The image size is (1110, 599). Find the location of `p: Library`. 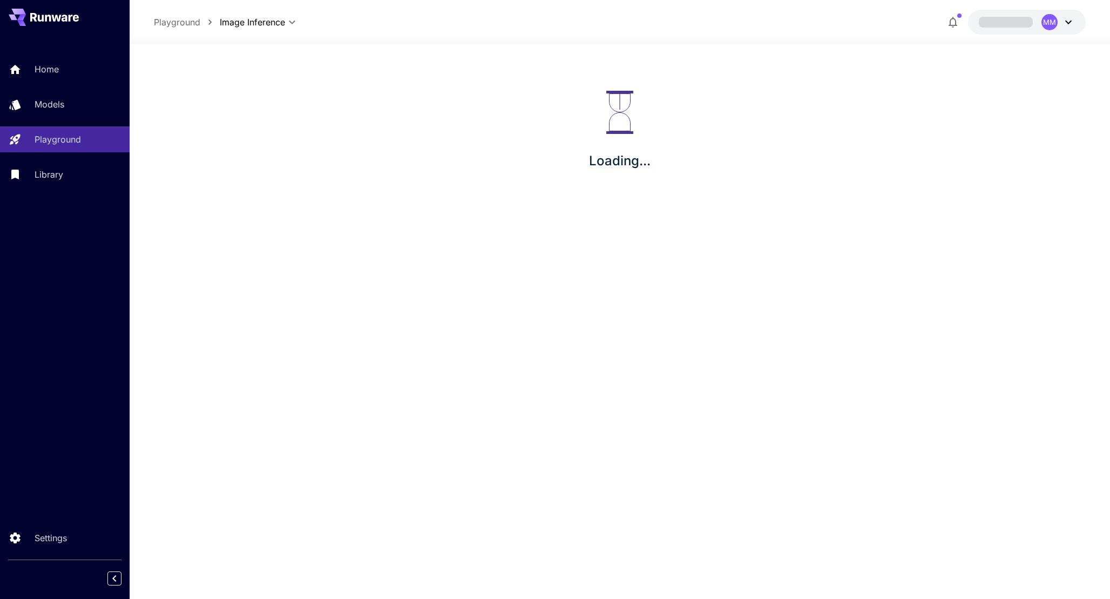

p: Library is located at coordinates (49, 174).